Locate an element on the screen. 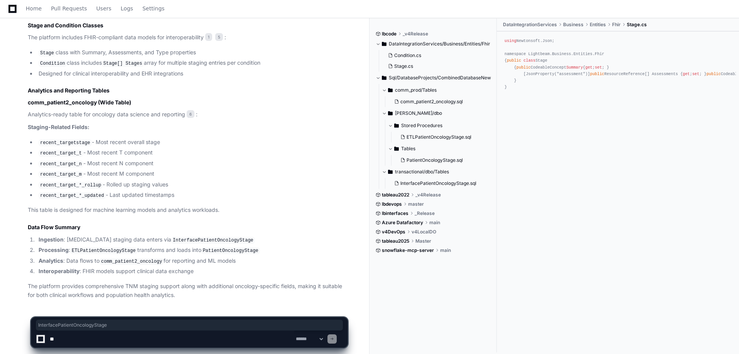 The width and height of the screenshot is (739, 354). button: ETLPatientOncologyStage.sql is located at coordinates (442, 137).